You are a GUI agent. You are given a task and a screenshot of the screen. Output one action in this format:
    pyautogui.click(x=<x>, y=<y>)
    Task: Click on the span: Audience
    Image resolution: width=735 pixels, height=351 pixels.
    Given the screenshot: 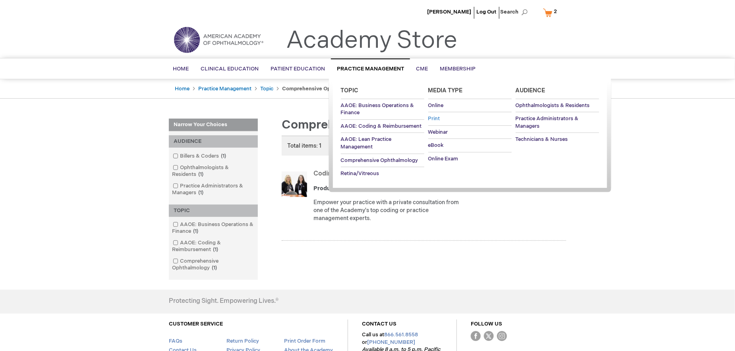 What is the action you would take?
    pyautogui.click(x=531, y=90)
    